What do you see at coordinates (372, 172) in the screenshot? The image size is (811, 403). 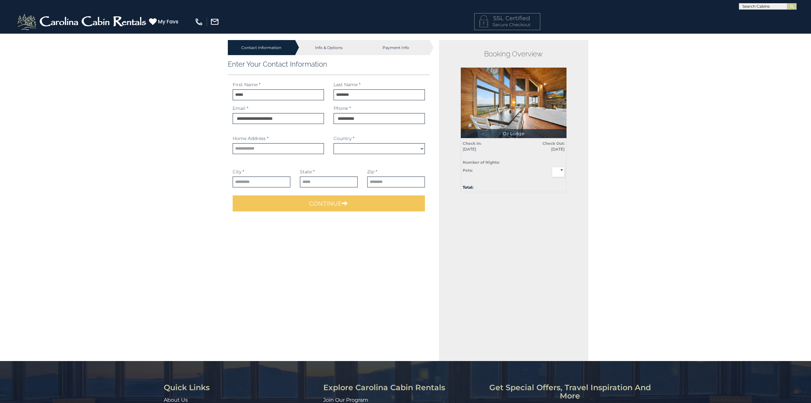 I see `label: Zip *` at bounding box center [372, 172].